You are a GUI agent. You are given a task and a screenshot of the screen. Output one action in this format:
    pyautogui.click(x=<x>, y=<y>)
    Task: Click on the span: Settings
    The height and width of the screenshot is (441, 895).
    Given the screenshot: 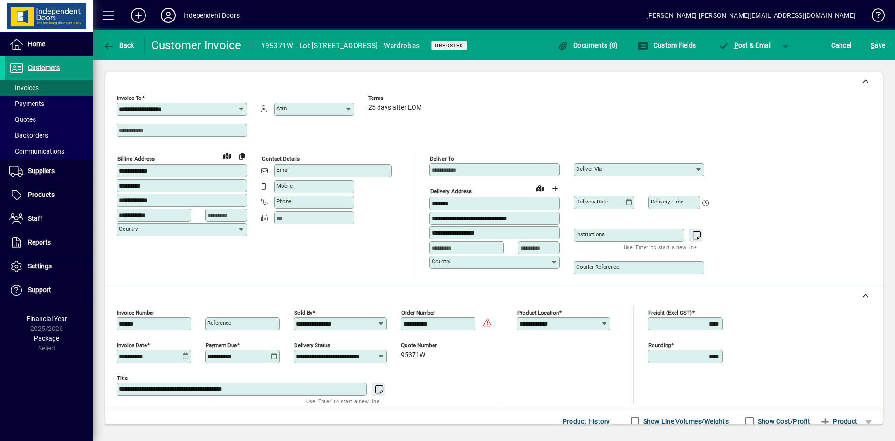 What is the action you would take?
    pyautogui.click(x=40, y=266)
    